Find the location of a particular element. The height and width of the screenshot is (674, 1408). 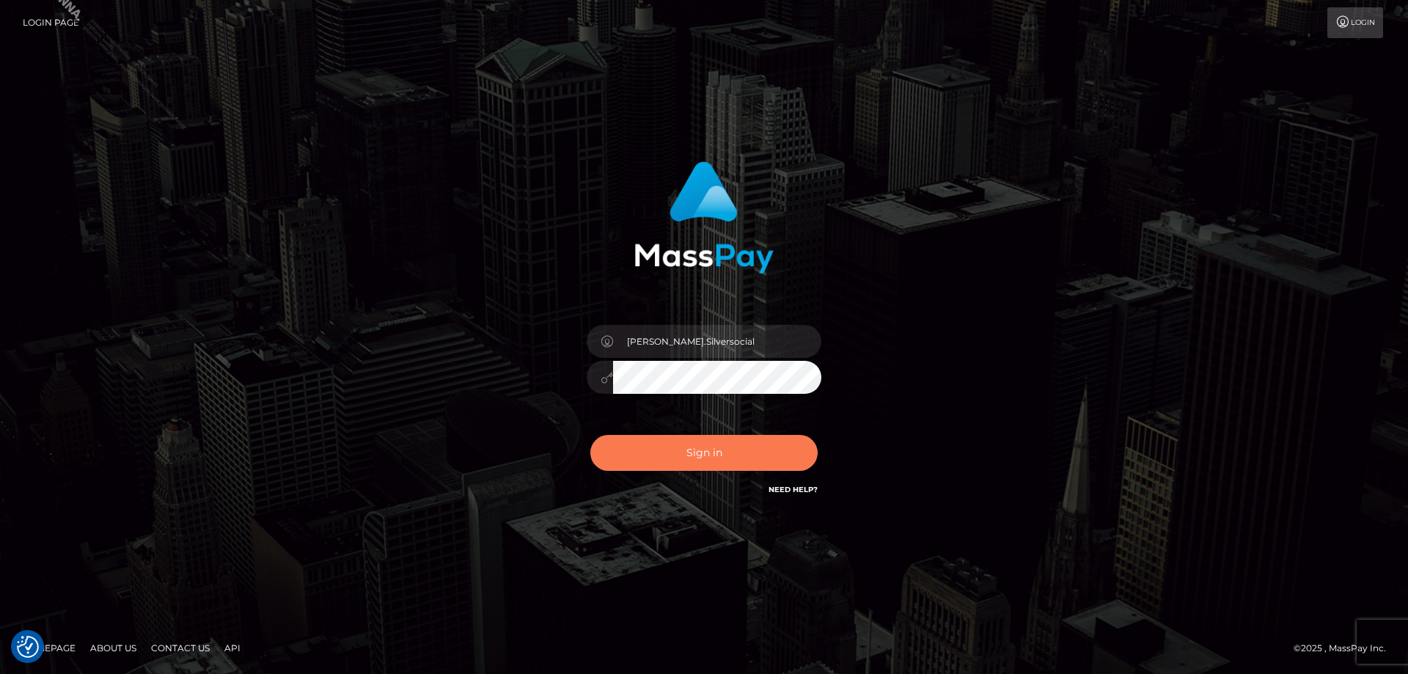

button: Sign in is located at coordinates (704, 452).